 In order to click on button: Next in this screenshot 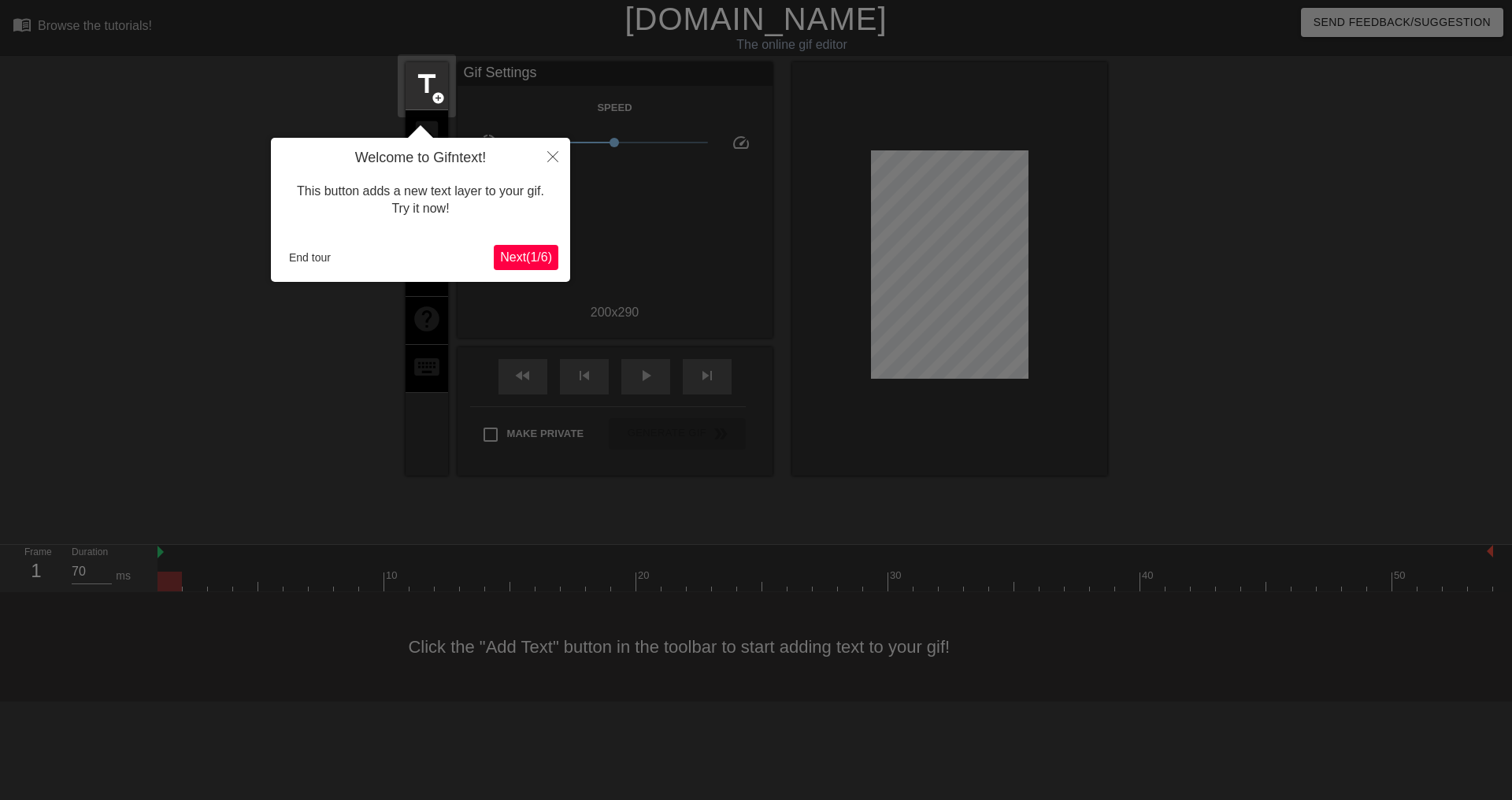, I will do `click(526, 257)`.